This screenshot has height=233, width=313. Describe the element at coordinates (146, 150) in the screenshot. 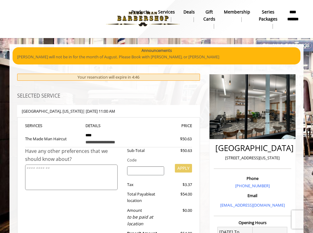

I see `div: Sub-Total` at that location.